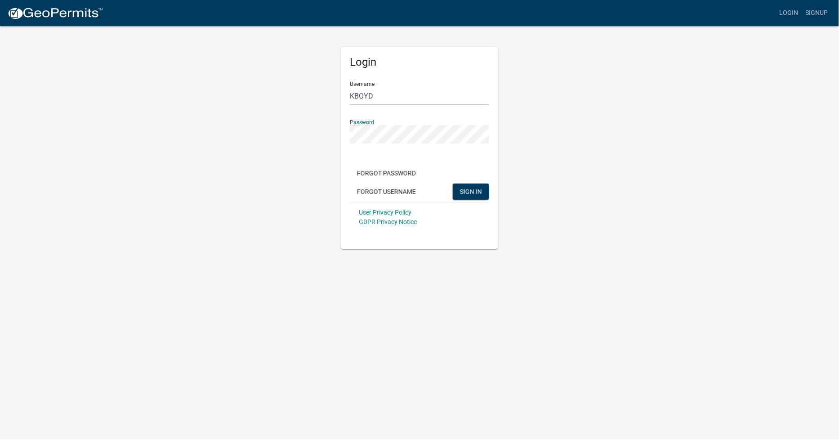 This screenshot has height=440, width=839. What do you see at coordinates (388, 222) in the screenshot?
I see `a: GDPR Privacy Notice` at bounding box center [388, 222].